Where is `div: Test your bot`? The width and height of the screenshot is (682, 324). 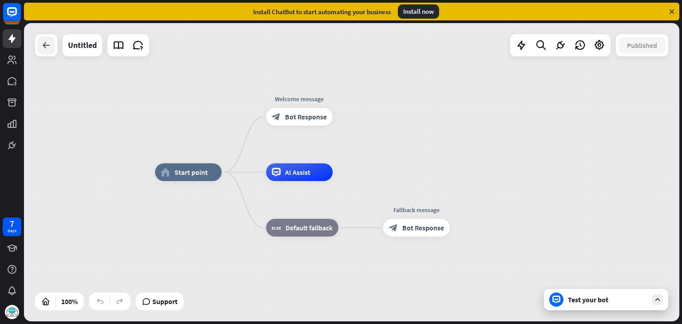 div: Test your bot is located at coordinates (608, 300).